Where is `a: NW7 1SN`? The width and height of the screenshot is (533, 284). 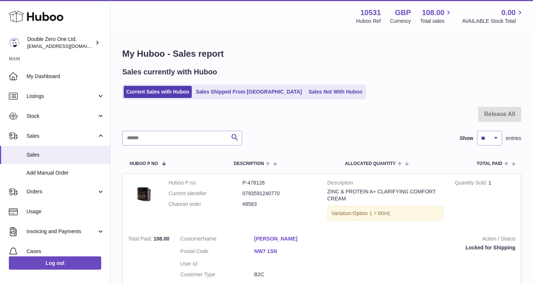
a: NW7 1SN is located at coordinates (291, 251).